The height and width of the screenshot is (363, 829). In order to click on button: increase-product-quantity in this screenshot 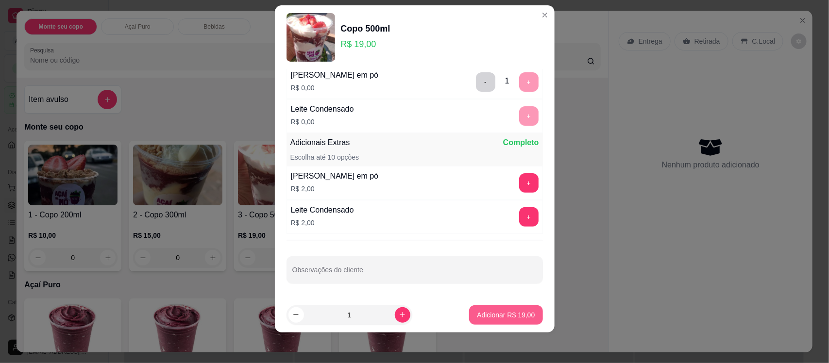, I will do `click(403, 315)`.